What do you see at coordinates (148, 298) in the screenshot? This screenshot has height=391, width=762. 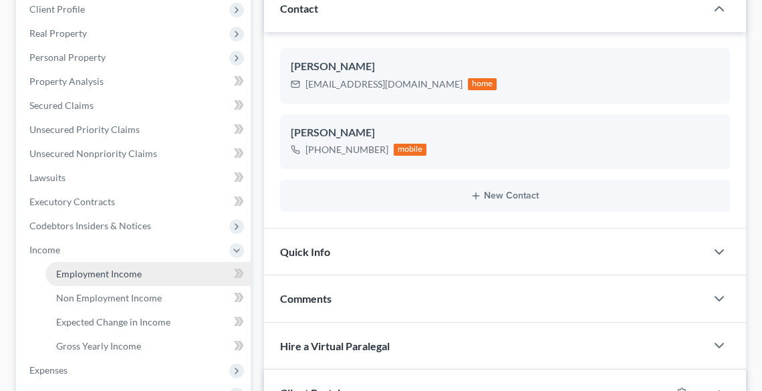 I see `a: Non Employment Income` at bounding box center [148, 298].